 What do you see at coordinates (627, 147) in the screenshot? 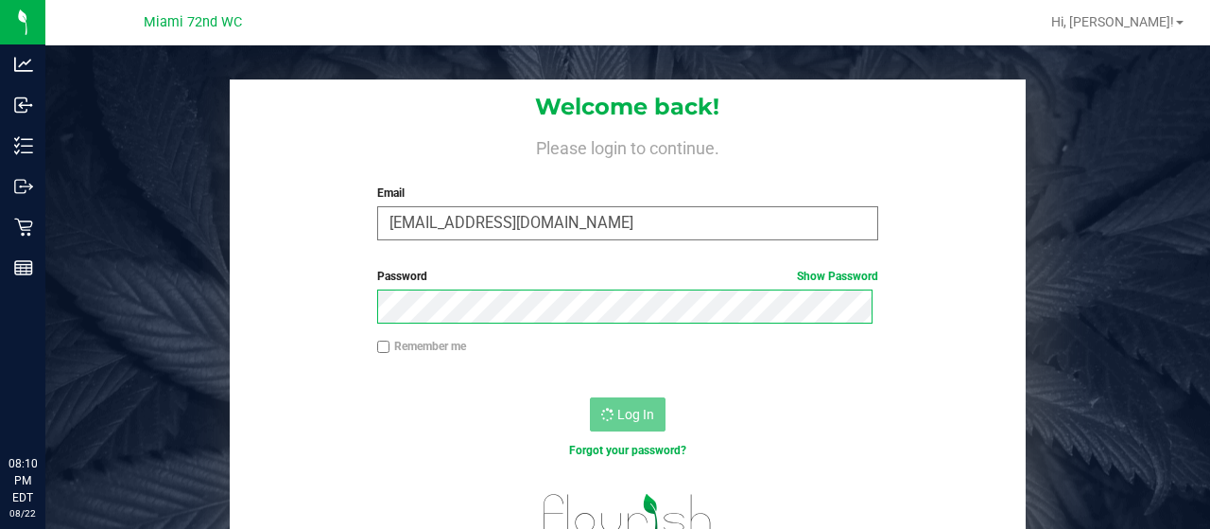
I see `h4: Please login to continue.` at bounding box center [627, 147].